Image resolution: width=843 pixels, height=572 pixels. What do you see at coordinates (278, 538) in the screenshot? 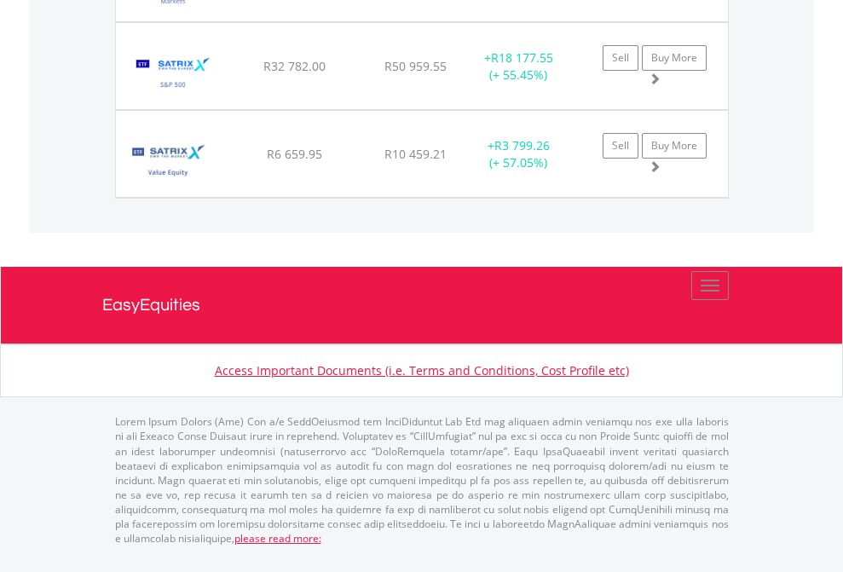
I see `a: please read more:` at bounding box center [278, 538].